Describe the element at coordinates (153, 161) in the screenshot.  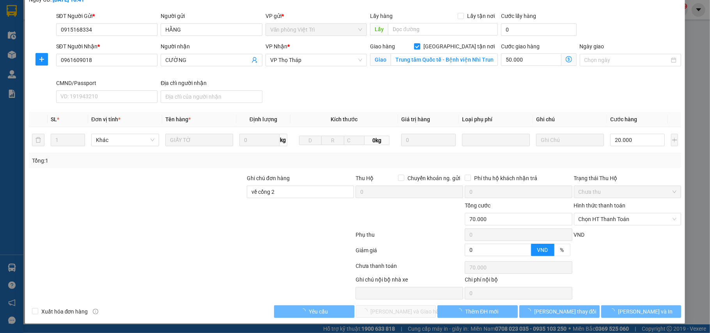
I see `div: Tổng: 1` at that location.